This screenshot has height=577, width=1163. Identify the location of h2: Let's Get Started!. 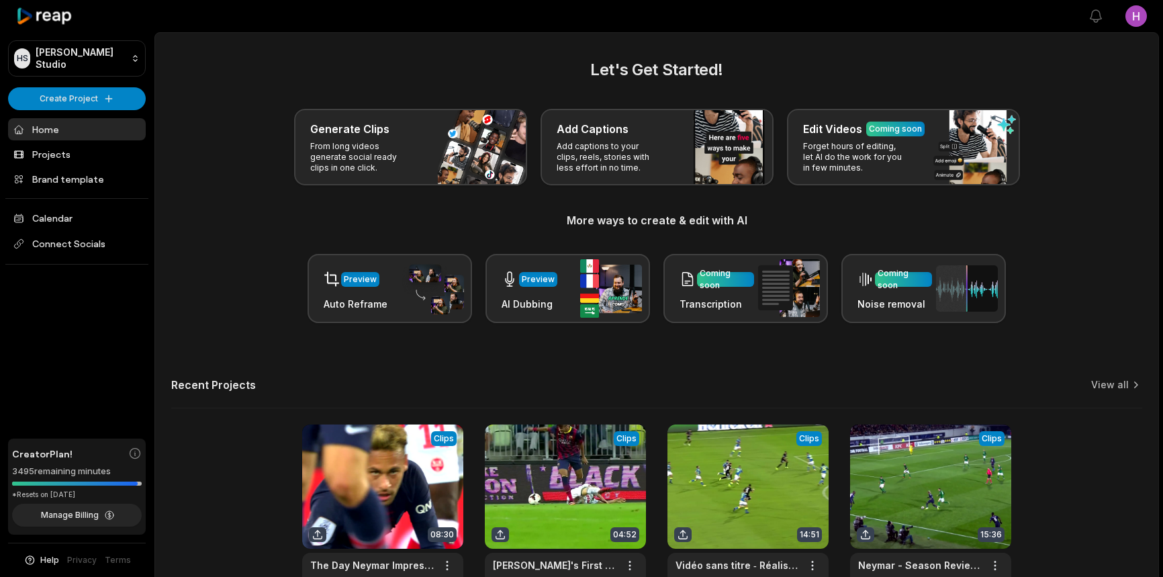
(657, 70).